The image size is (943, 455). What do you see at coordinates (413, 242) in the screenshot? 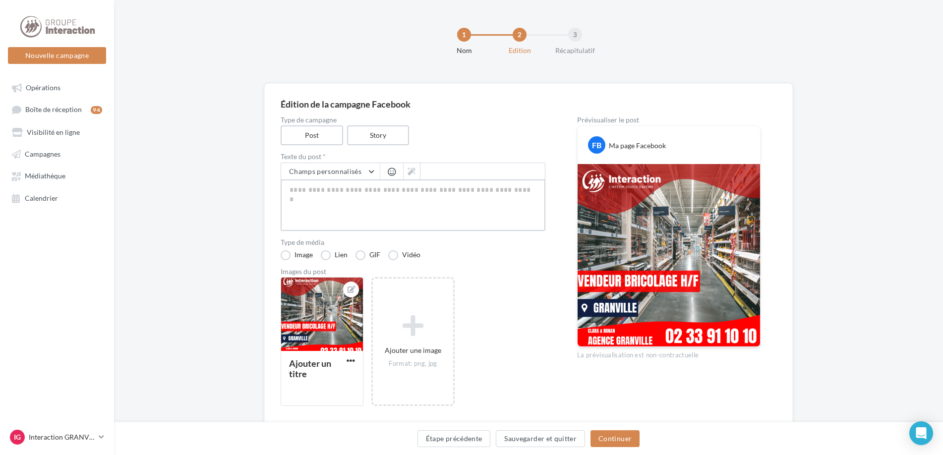
I see `label: Type de média` at bounding box center [413, 242].